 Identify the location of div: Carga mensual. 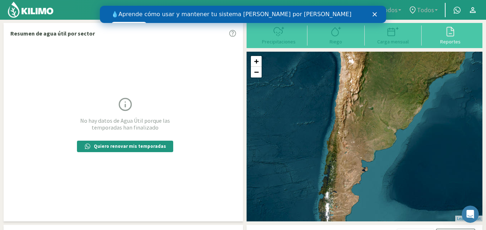
(394, 42).